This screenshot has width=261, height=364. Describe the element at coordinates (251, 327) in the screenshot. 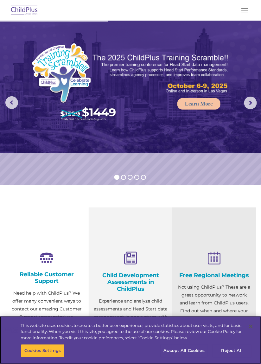

I see `button: Close` at that location.